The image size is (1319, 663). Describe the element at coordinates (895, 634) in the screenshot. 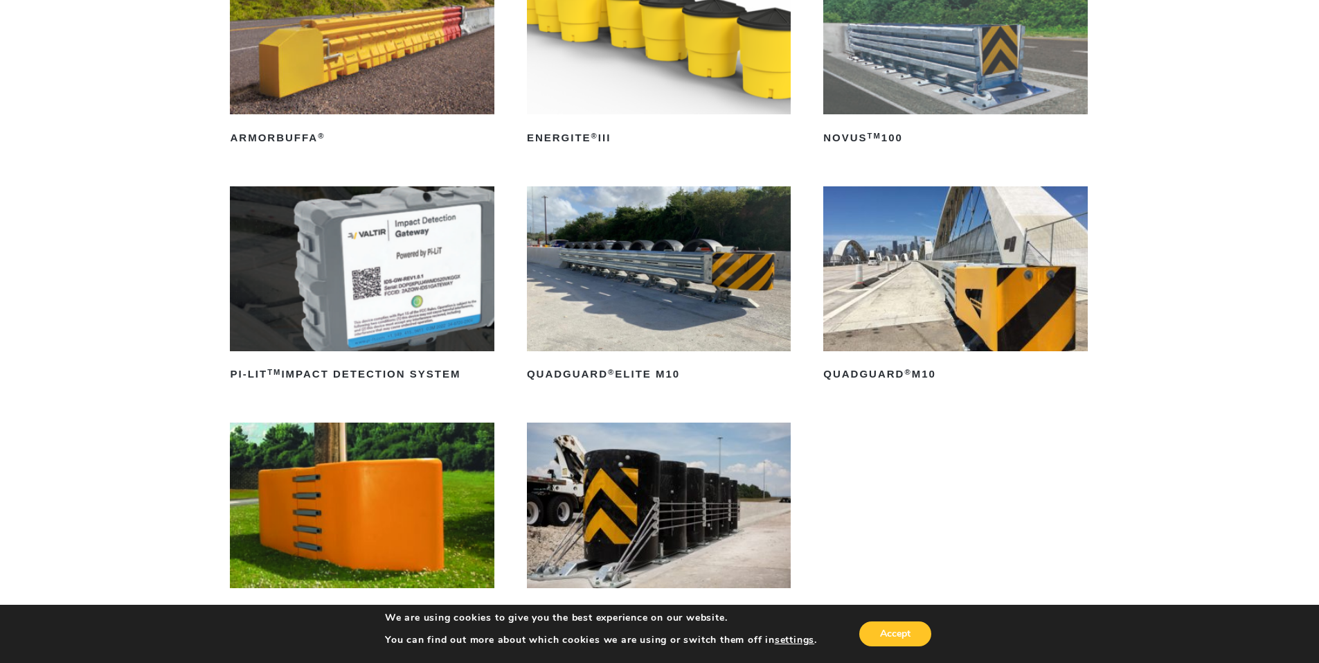

I see `button: Accept` at that location.